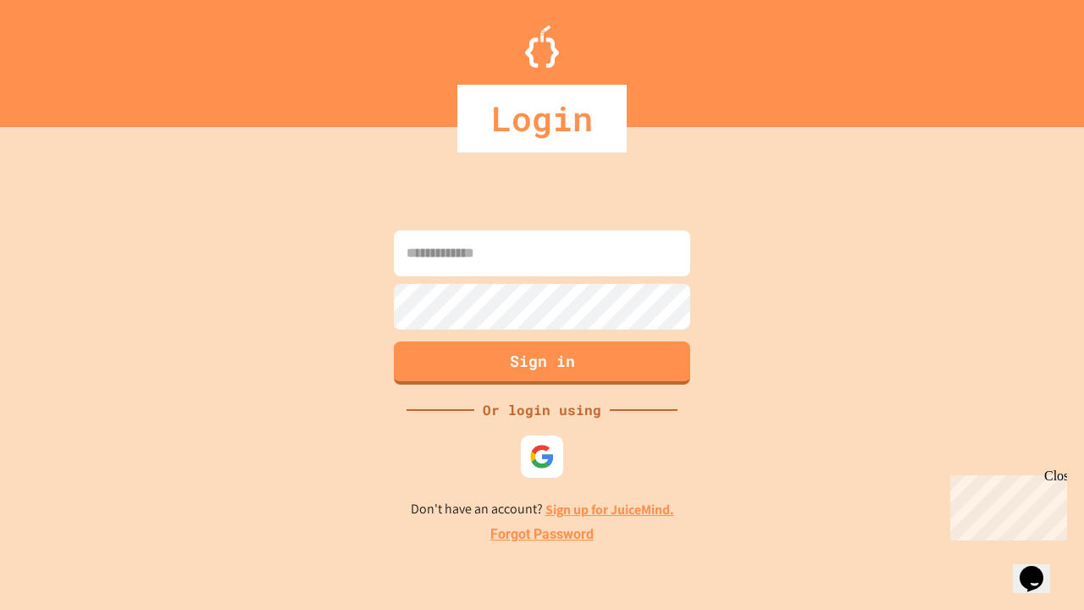 This screenshot has width=1084, height=610. What do you see at coordinates (62, 57) in the screenshot?
I see `div: Chat with us now!Close` at bounding box center [62, 57].